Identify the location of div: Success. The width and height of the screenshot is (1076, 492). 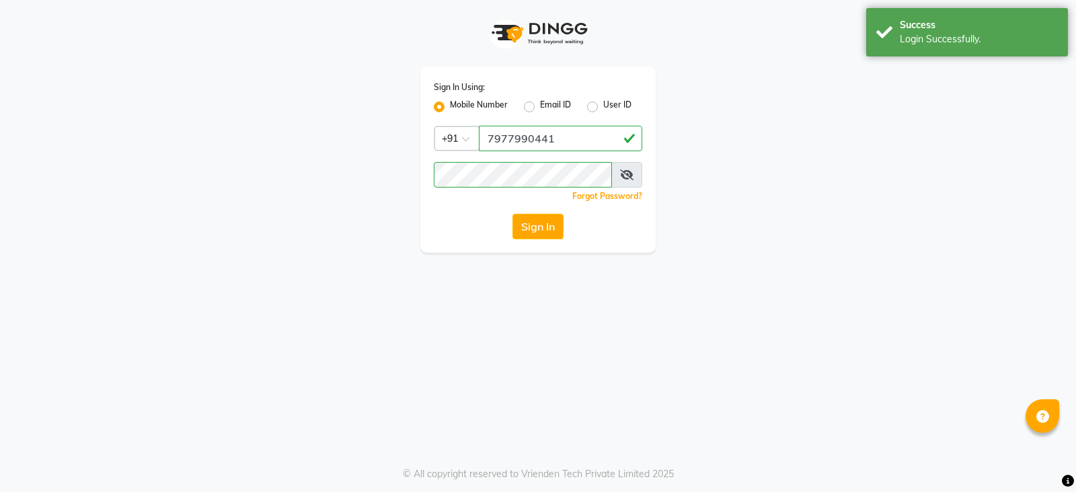
(978, 25).